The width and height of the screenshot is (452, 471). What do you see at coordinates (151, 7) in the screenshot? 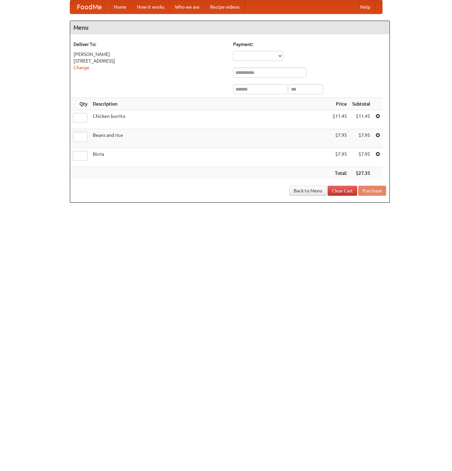
I see `a: How it works` at bounding box center [151, 7].